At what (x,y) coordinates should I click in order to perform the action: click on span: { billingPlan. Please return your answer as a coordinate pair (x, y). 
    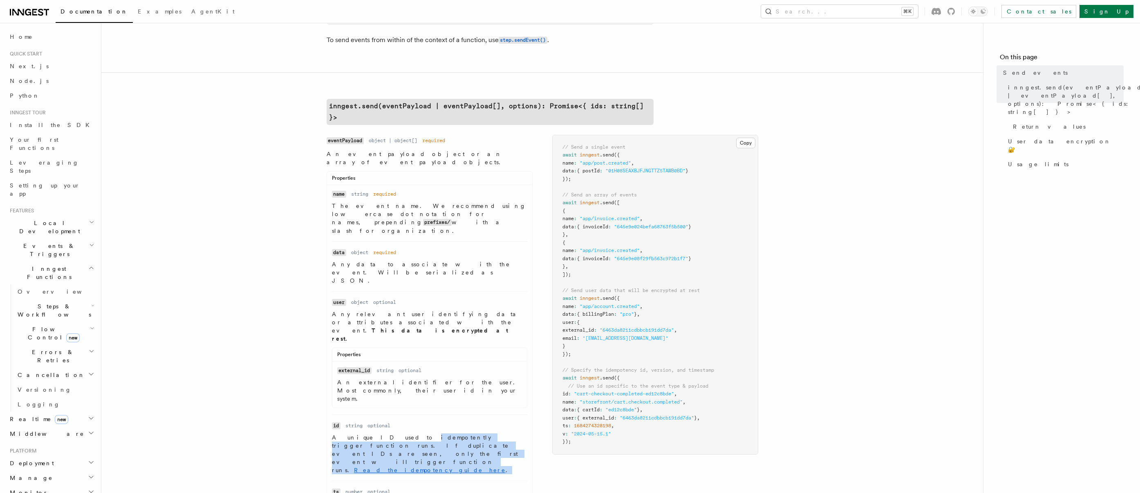
    Looking at the image, I should click on (595, 314).